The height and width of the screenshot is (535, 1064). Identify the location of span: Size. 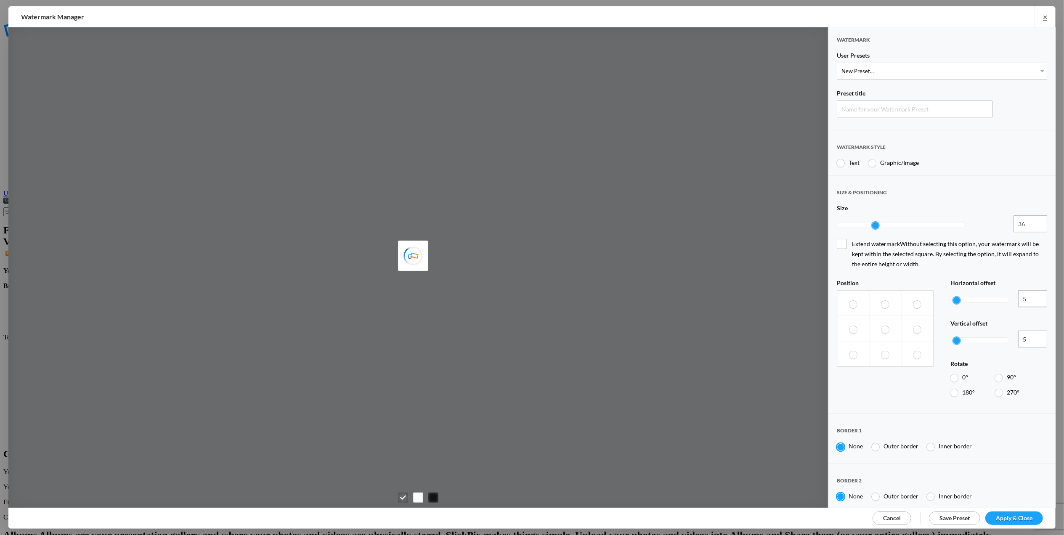
(842, 210).